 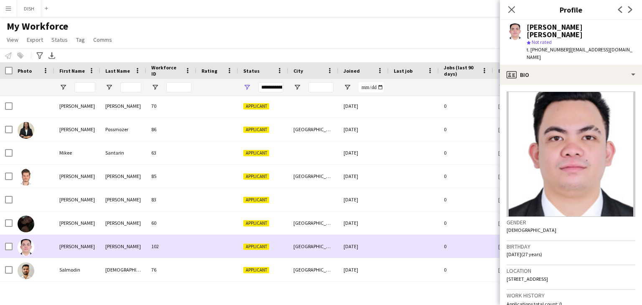 What do you see at coordinates (29, 8) in the screenshot?
I see `button: DISH` at bounding box center [29, 8].